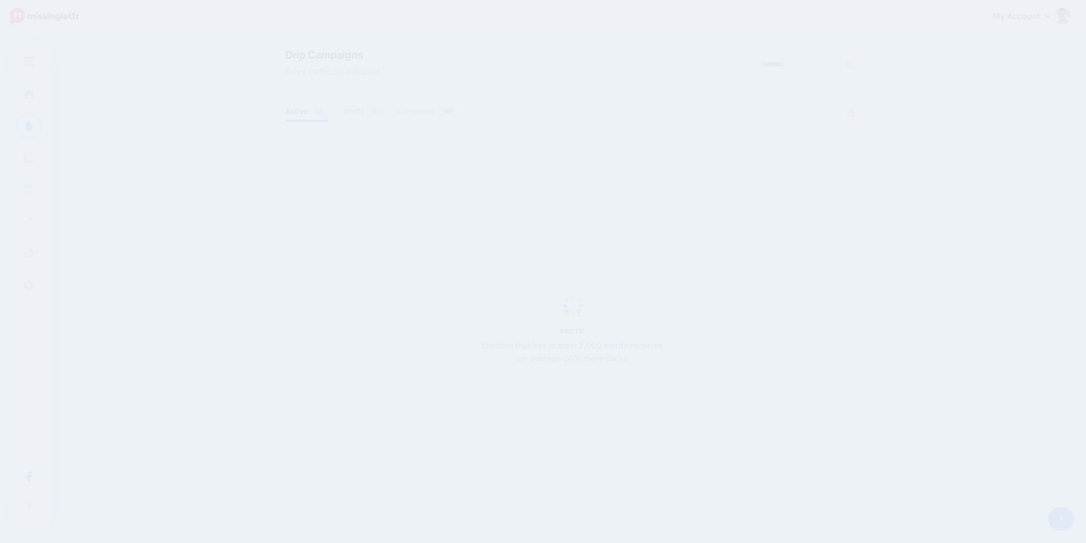 This screenshot has height=543, width=1086. I want to click on span: Drive traffic on autopilot, so click(332, 72).